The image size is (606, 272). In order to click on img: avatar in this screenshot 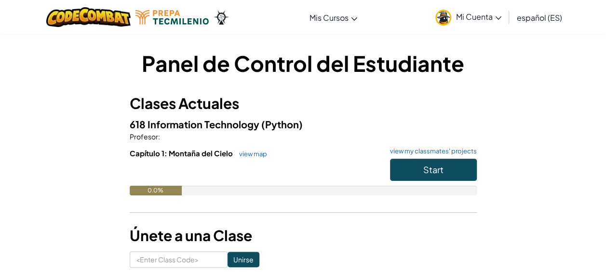, I will do `click(443, 17)`.